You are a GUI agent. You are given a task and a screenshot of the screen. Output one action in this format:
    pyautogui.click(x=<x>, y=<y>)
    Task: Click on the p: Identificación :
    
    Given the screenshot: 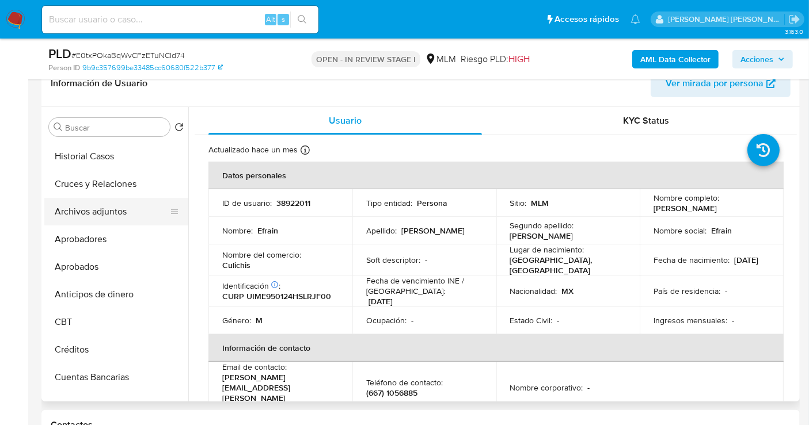 What is the action you would take?
    pyautogui.click(x=251, y=286)
    